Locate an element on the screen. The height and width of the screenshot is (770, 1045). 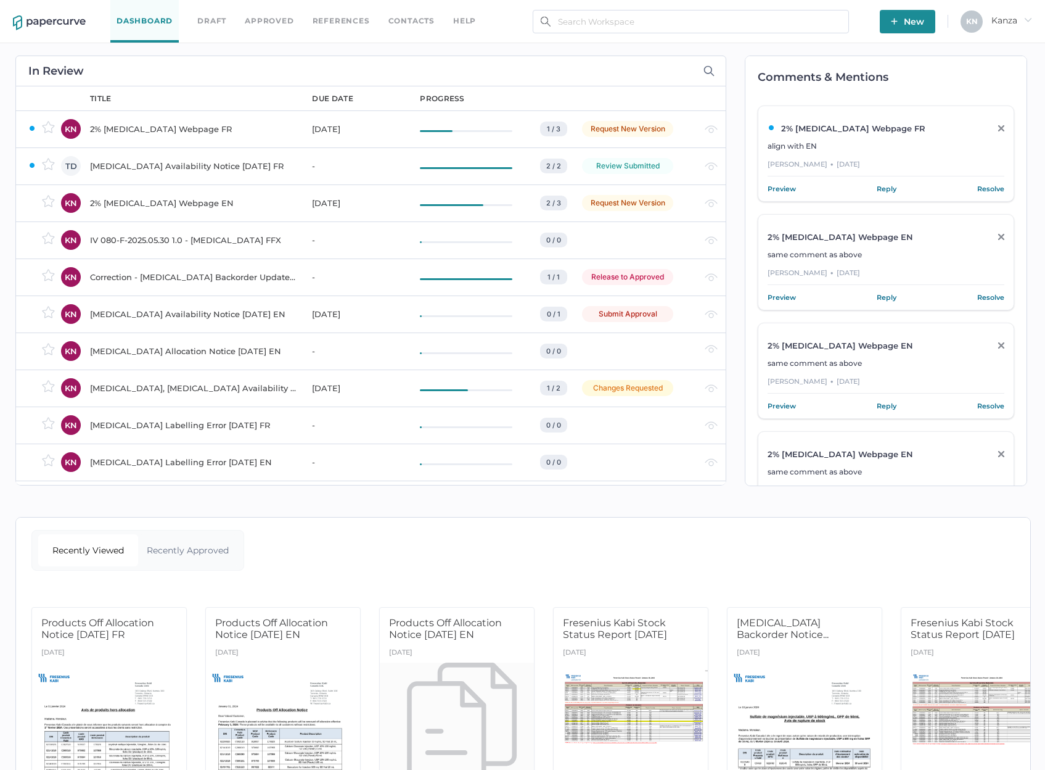
div: Recently Approved is located at coordinates (188, 550).